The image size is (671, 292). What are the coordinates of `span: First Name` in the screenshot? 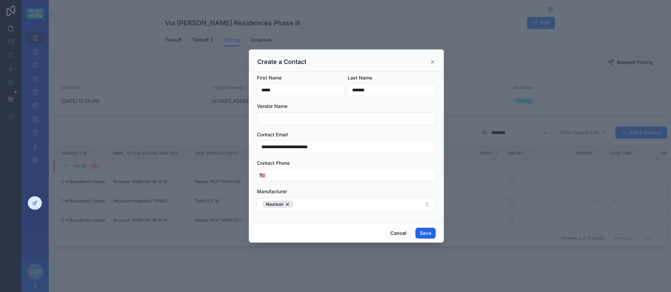 It's located at (269, 78).